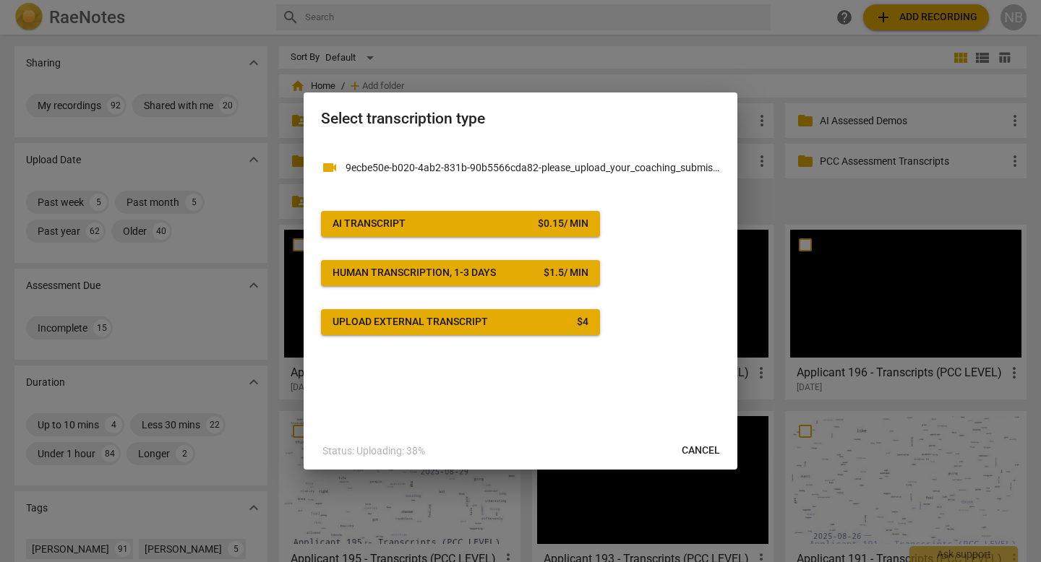  I want to click on div: $ 0.15 / min, so click(563, 224).